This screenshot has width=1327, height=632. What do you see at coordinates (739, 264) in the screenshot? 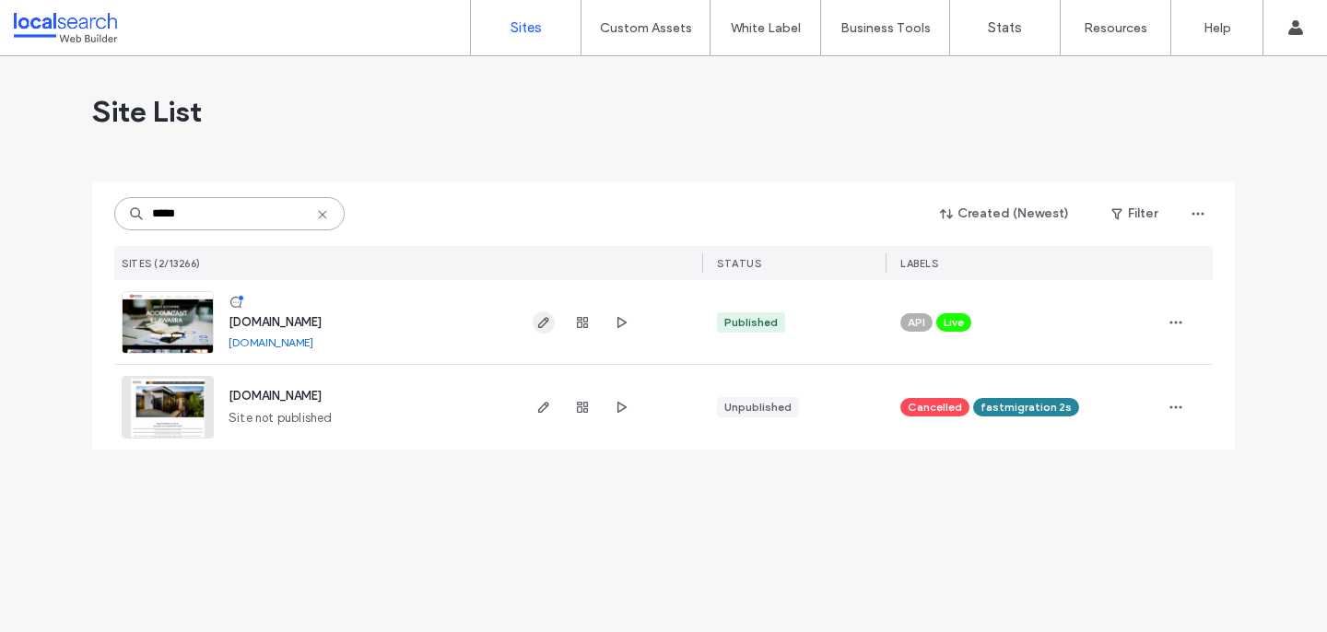
I see `span: STATUS` at bounding box center [739, 264].